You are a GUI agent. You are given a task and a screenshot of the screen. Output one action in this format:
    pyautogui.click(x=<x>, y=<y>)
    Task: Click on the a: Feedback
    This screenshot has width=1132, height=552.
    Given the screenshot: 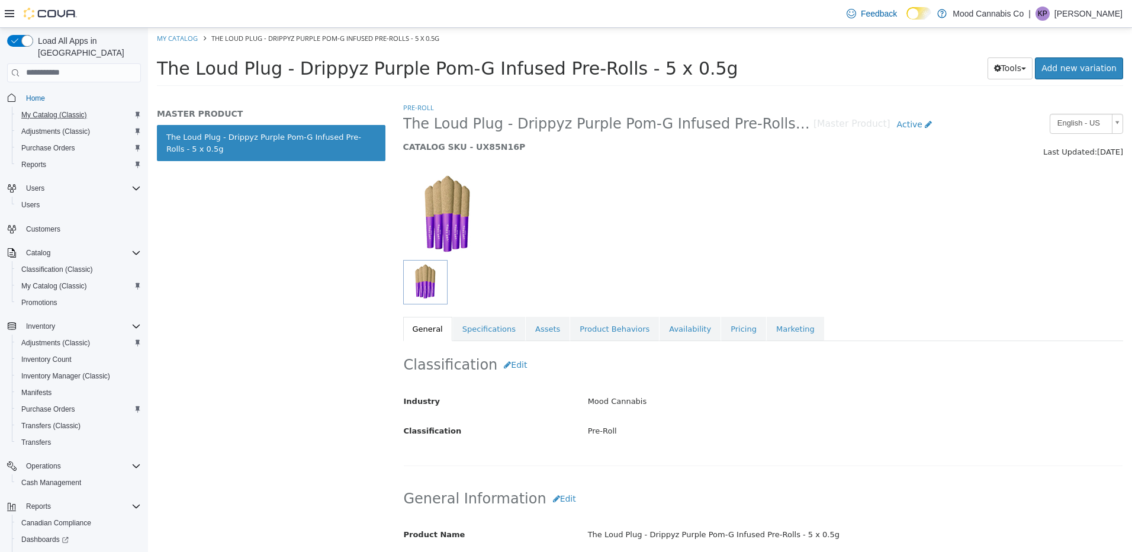 What is the action you would take?
    pyautogui.click(x=871, y=14)
    